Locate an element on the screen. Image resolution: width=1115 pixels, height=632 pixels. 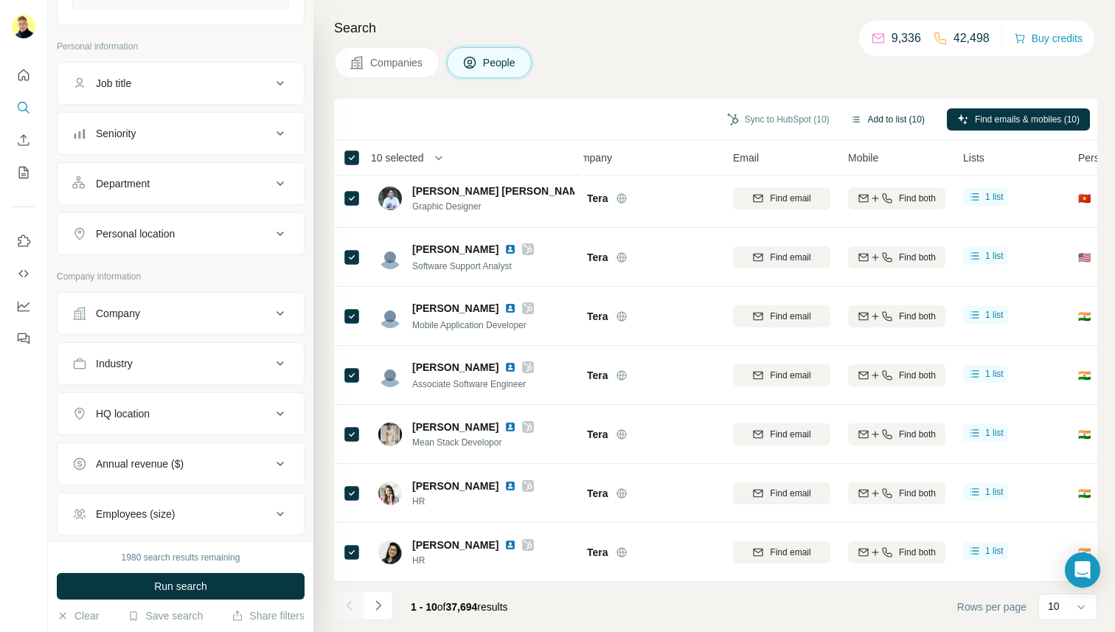
span: Graphic Designer is located at coordinates (494, 207).